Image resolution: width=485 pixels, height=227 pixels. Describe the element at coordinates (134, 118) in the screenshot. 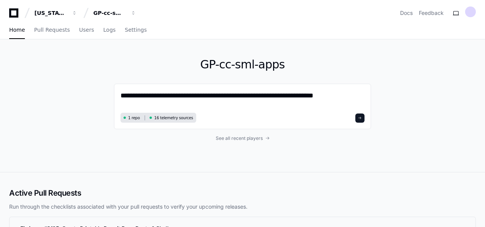

I see `span: 1 repo` at that location.